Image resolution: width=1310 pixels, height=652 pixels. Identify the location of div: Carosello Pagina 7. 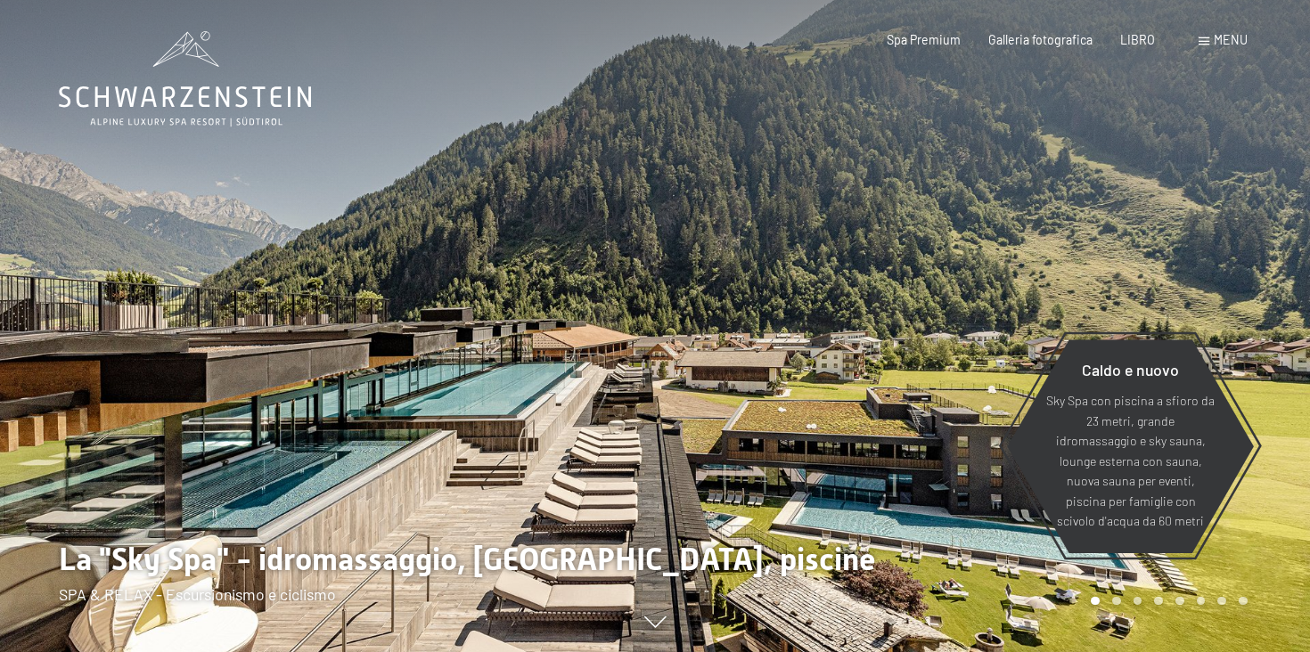
(1222, 601).